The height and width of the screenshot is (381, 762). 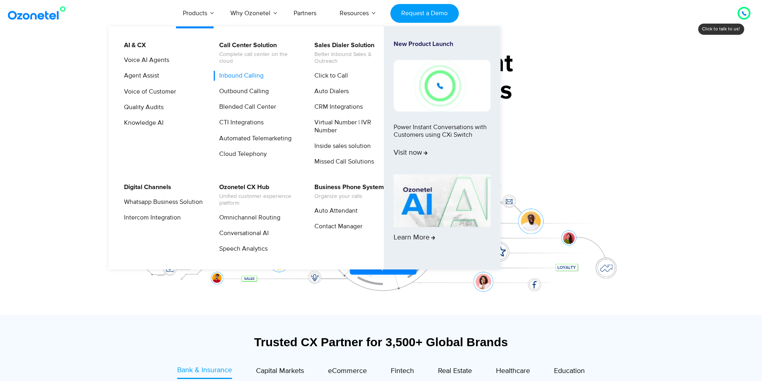 I want to click on a: Automated Telemarketing, so click(x=253, y=138).